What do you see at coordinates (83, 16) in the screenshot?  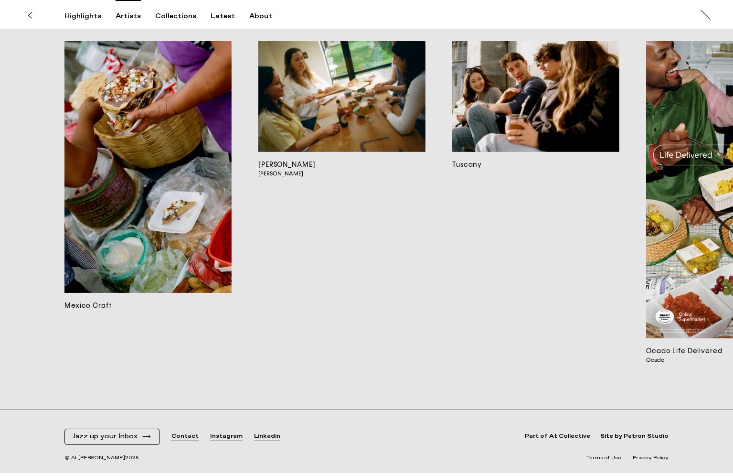 I see `div: Highlights` at bounding box center [83, 16].